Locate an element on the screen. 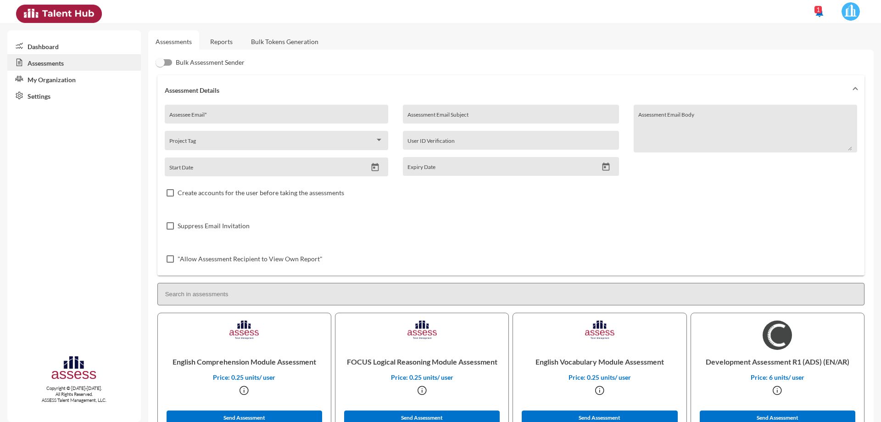 This screenshot has height=422, width=881. span: Create accounts for the user before taking the assessments is located at coordinates (261, 193).